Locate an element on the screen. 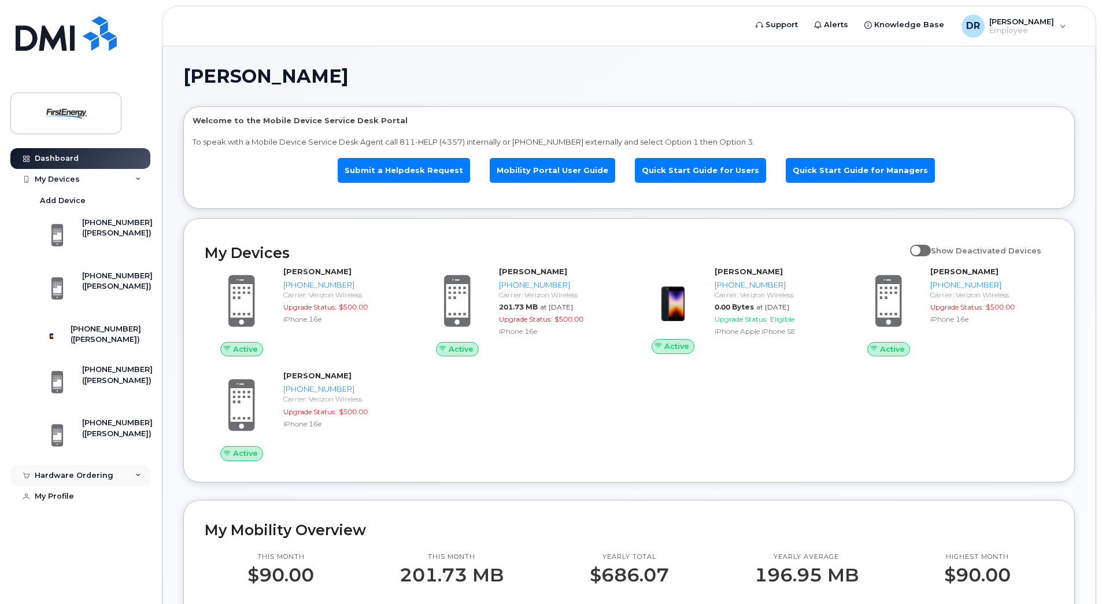 The width and height of the screenshot is (1102, 604). a: Quick Start Guide for Users is located at coordinates (700, 170).